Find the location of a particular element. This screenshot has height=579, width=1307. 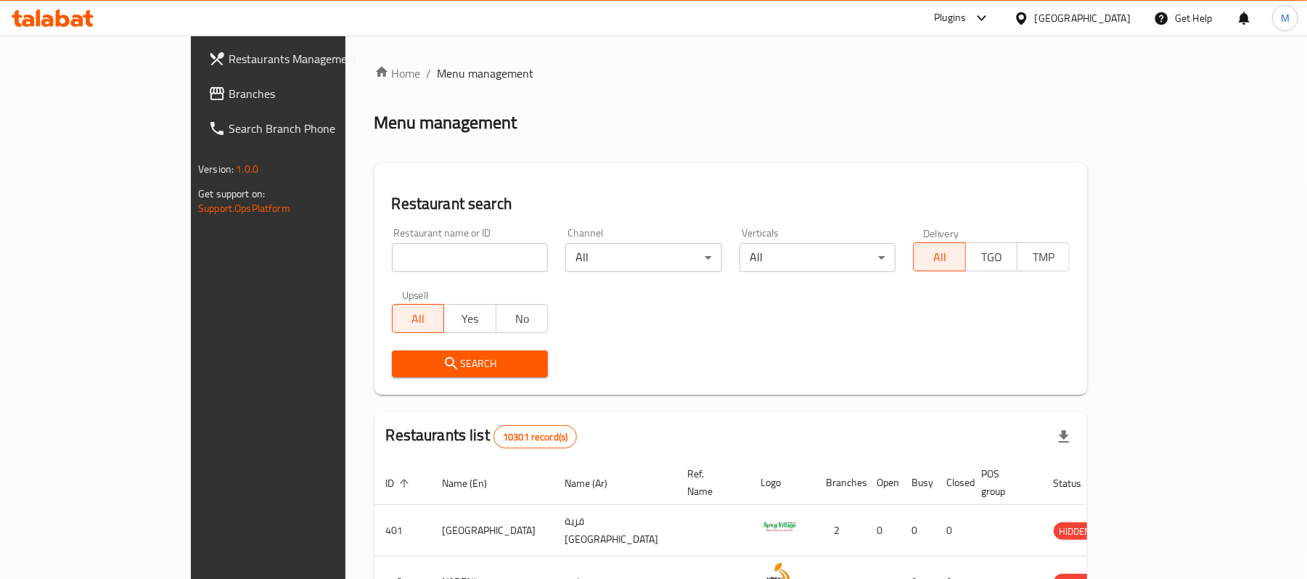

span: TGO is located at coordinates (992, 257).